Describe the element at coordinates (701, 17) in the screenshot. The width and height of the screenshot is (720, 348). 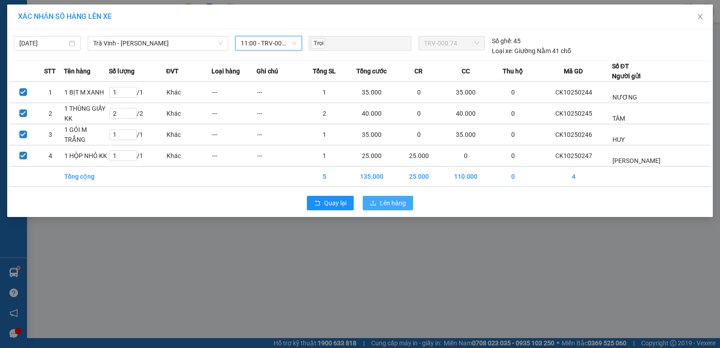
I see `button: Close` at that location.